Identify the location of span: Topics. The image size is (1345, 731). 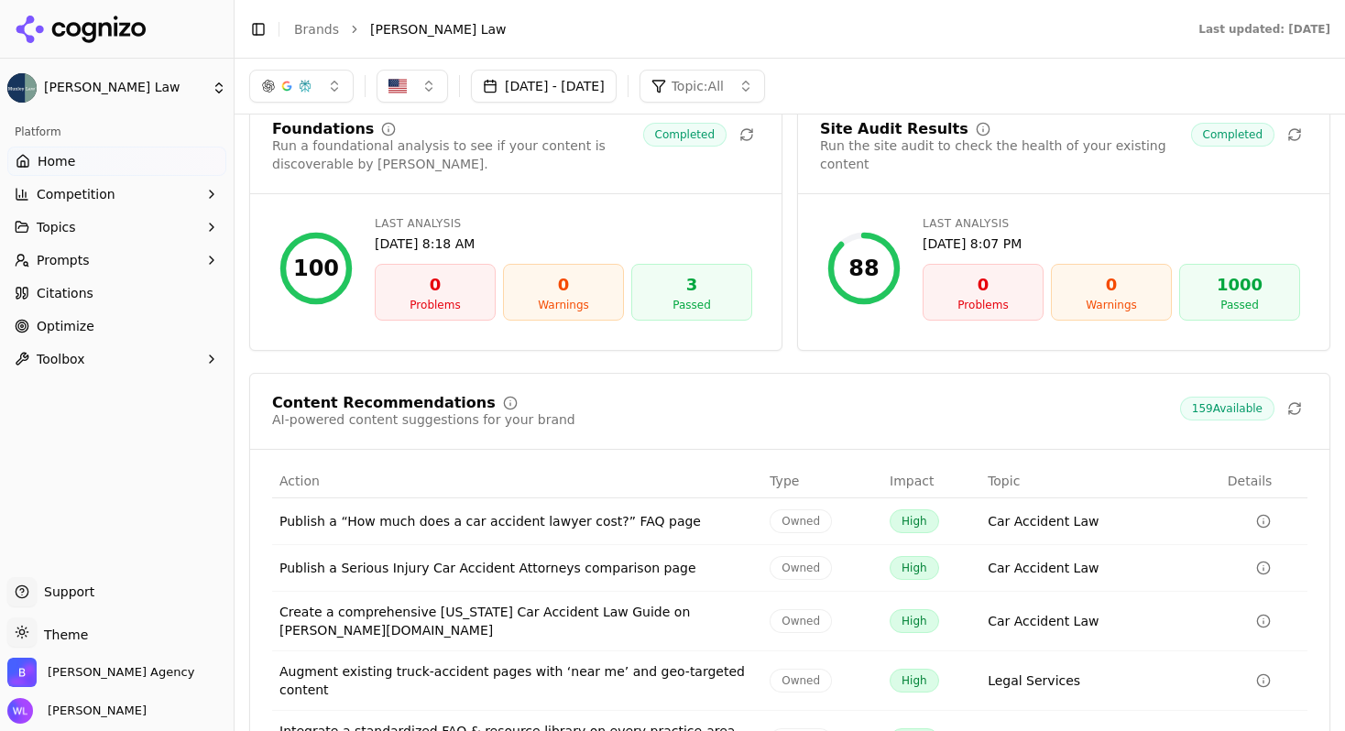
(56, 227).